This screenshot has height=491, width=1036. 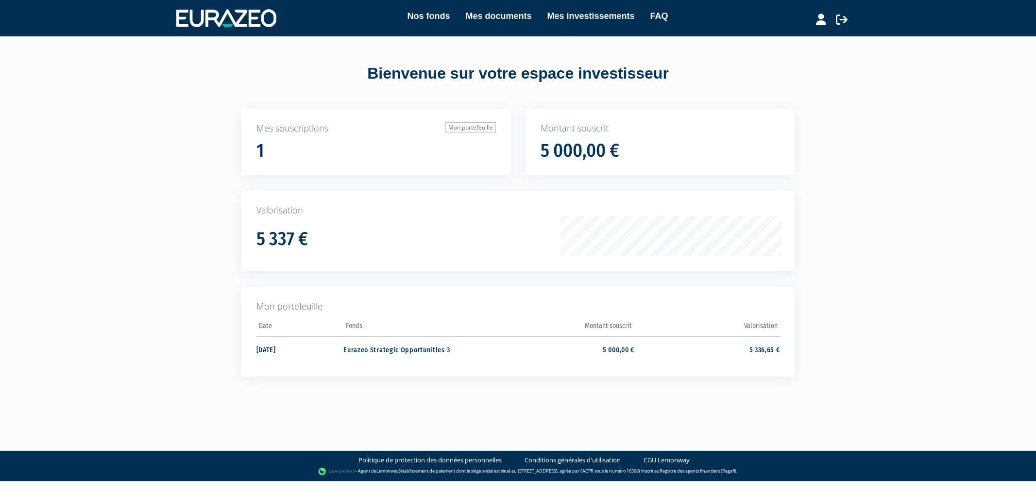 What do you see at coordinates (226, 18) in the screenshot?
I see `img: 1732889491-logotype_eurazeo_blanc_rvb.png` at bounding box center [226, 18].